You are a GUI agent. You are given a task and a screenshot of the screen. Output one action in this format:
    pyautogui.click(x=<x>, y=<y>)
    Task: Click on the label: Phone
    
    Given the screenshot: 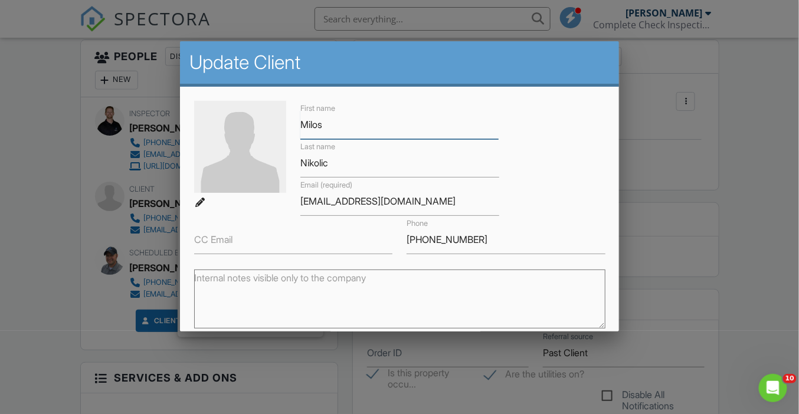 What is the action you would take?
    pyautogui.click(x=417, y=224)
    